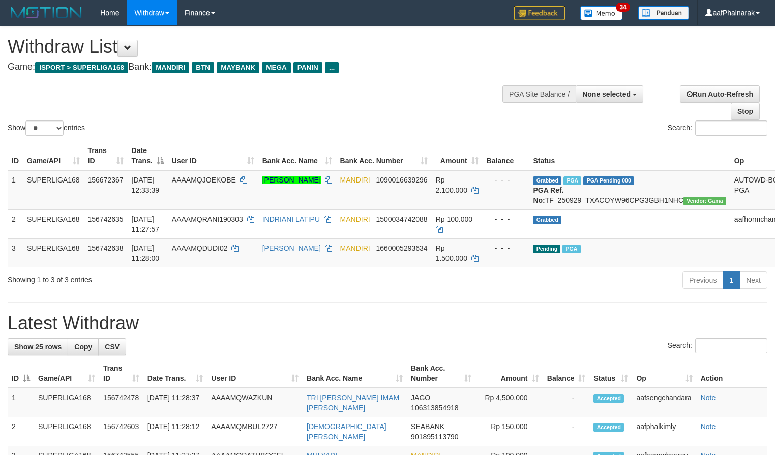 The height and width of the screenshot is (455, 775). I want to click on a: INDRIANI LATIPU, so click(291, 219).